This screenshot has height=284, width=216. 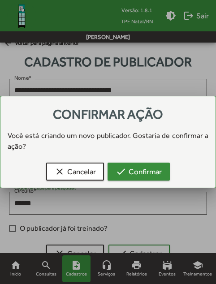 What do you see at coordinates (75, 171) in the screenshot?
I see `span: Cancelar` at bounding box center [75, 171].